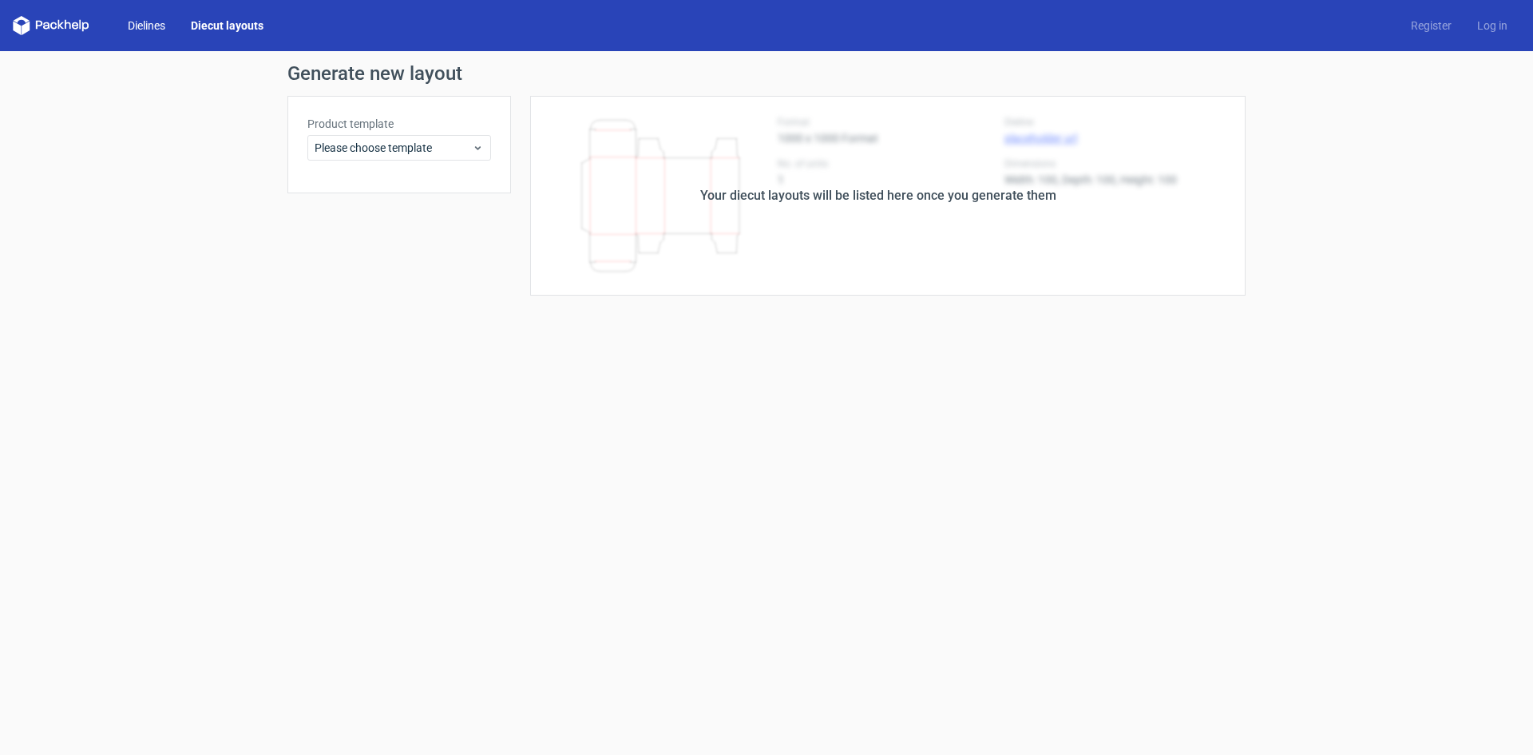 The width and height of the screenshot is (1533, 755). I want to click on a: Register, so click(1431, 26).